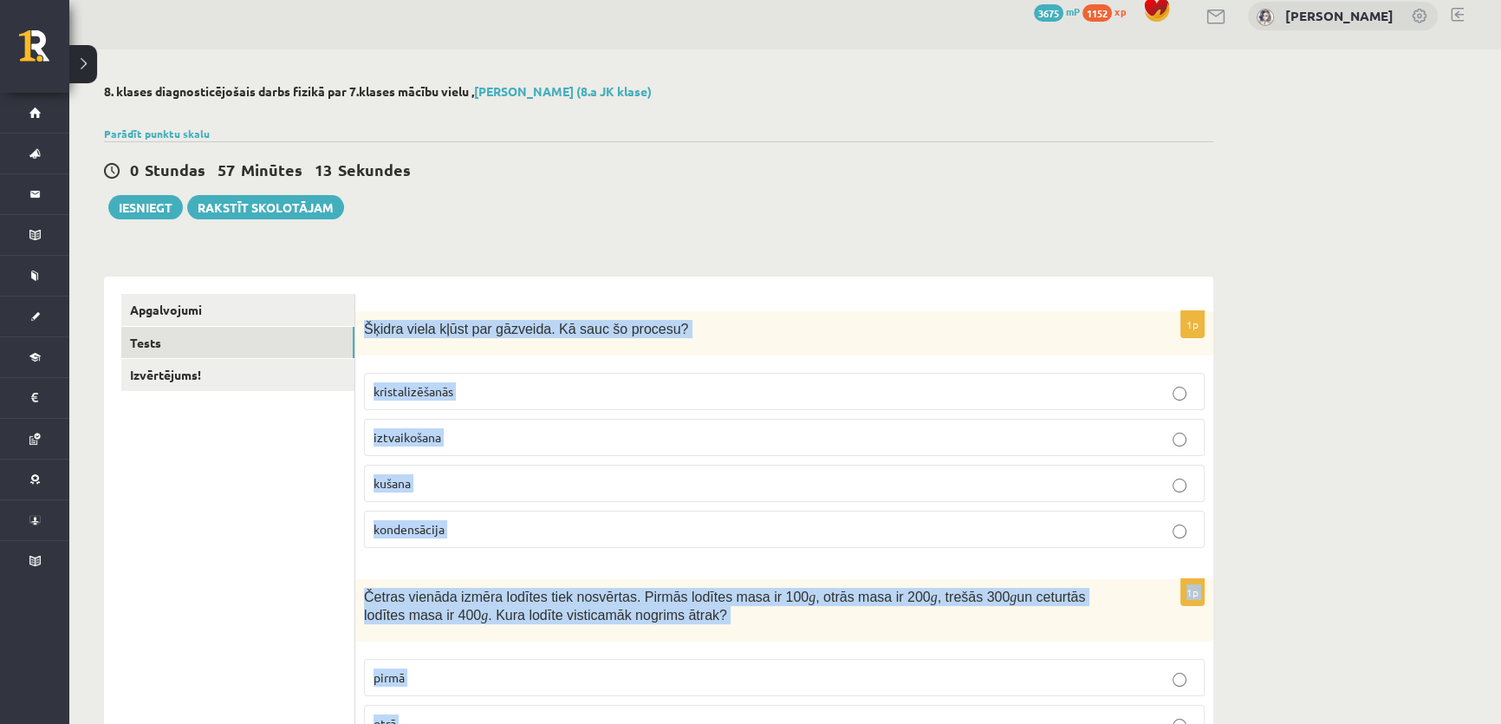 This screenshot has height=724, width=1501. What do you see at coordinates (146, 207) in the screenshot?
I see `button: Iesniegt` at bounding box center [146, 207].